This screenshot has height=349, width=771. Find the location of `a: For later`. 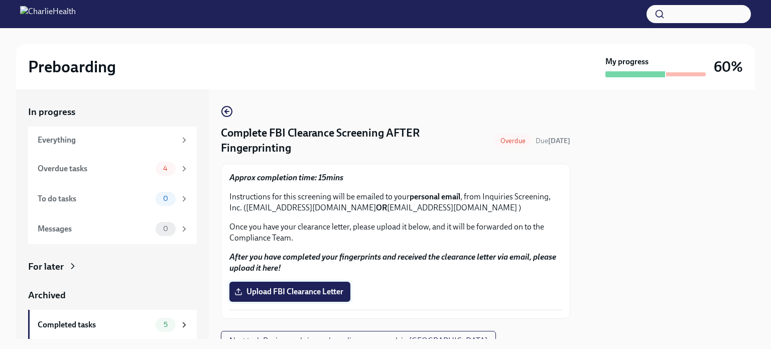

a: For later is located at coordinates (112, 267).